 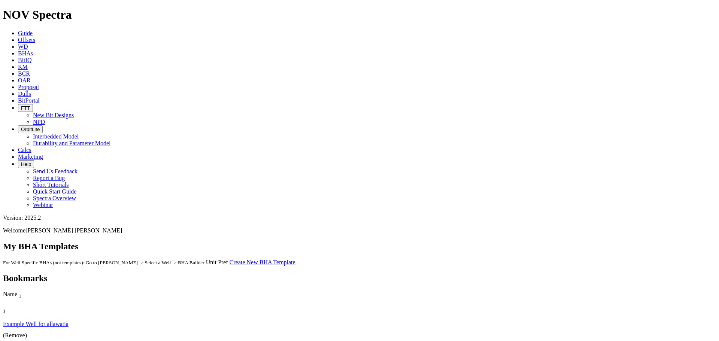 I want to click on a: NPD, so click(x=39, y=122).